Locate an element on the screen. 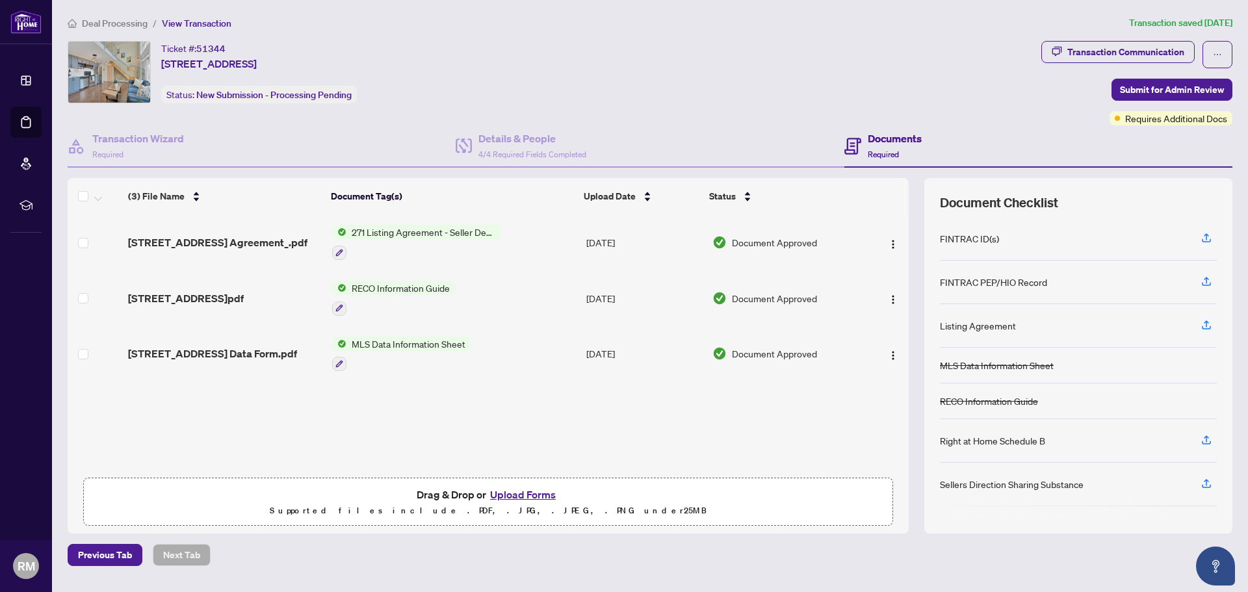  div: Right at Home Schedule B is located at coordinates (993, 441).